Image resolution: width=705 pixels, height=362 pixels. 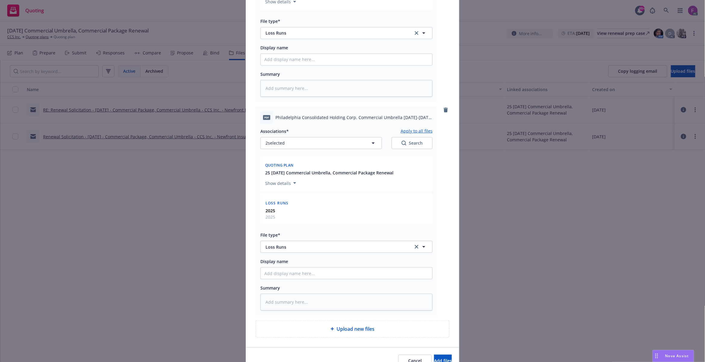 What do you see at coordinates (279, 165) in the screenshot?
I see `span: Quoting plan` at bounding box center [279, 165].